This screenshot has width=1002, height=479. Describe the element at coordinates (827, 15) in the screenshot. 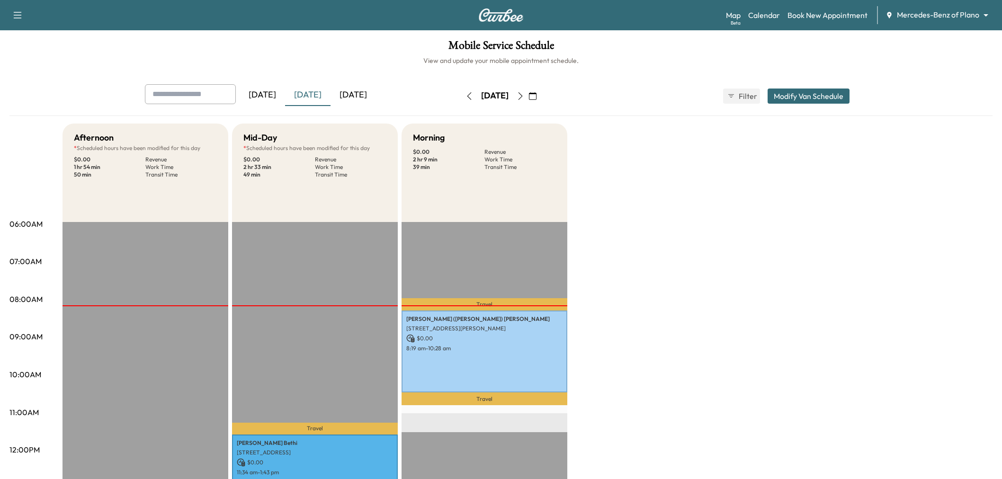

I see `a: Book New Appointment` at that location.